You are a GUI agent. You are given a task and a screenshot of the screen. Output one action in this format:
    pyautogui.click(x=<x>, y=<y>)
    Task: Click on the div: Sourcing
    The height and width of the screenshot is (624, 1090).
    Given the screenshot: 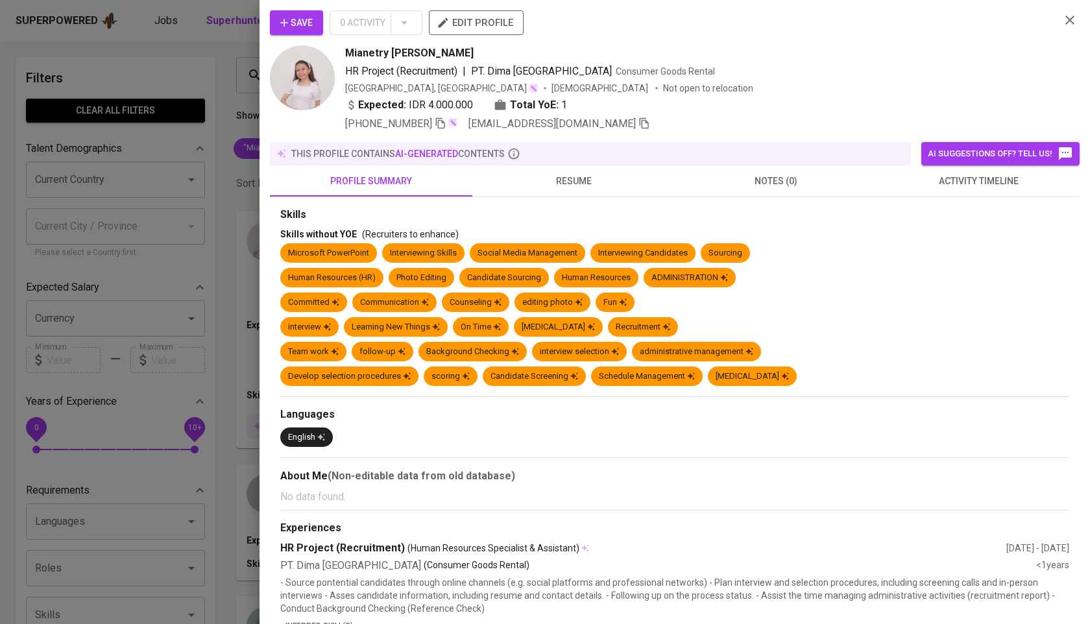 What is the action you would take?
    pyautogui.click(x=726, y=253)
    